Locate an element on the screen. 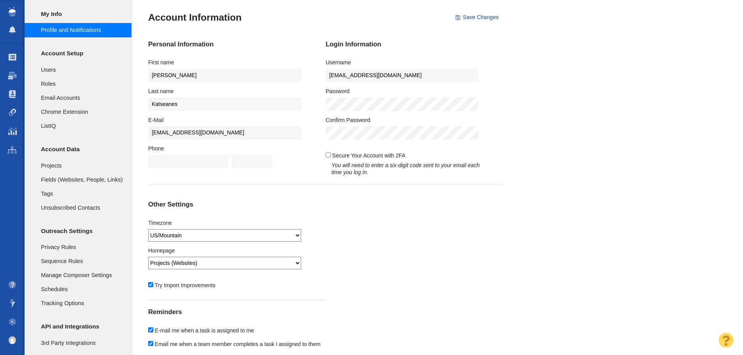 This screenshot has height=355, width=743. input: Secure Your Account with 2FA is located at coordinates (328, 155).